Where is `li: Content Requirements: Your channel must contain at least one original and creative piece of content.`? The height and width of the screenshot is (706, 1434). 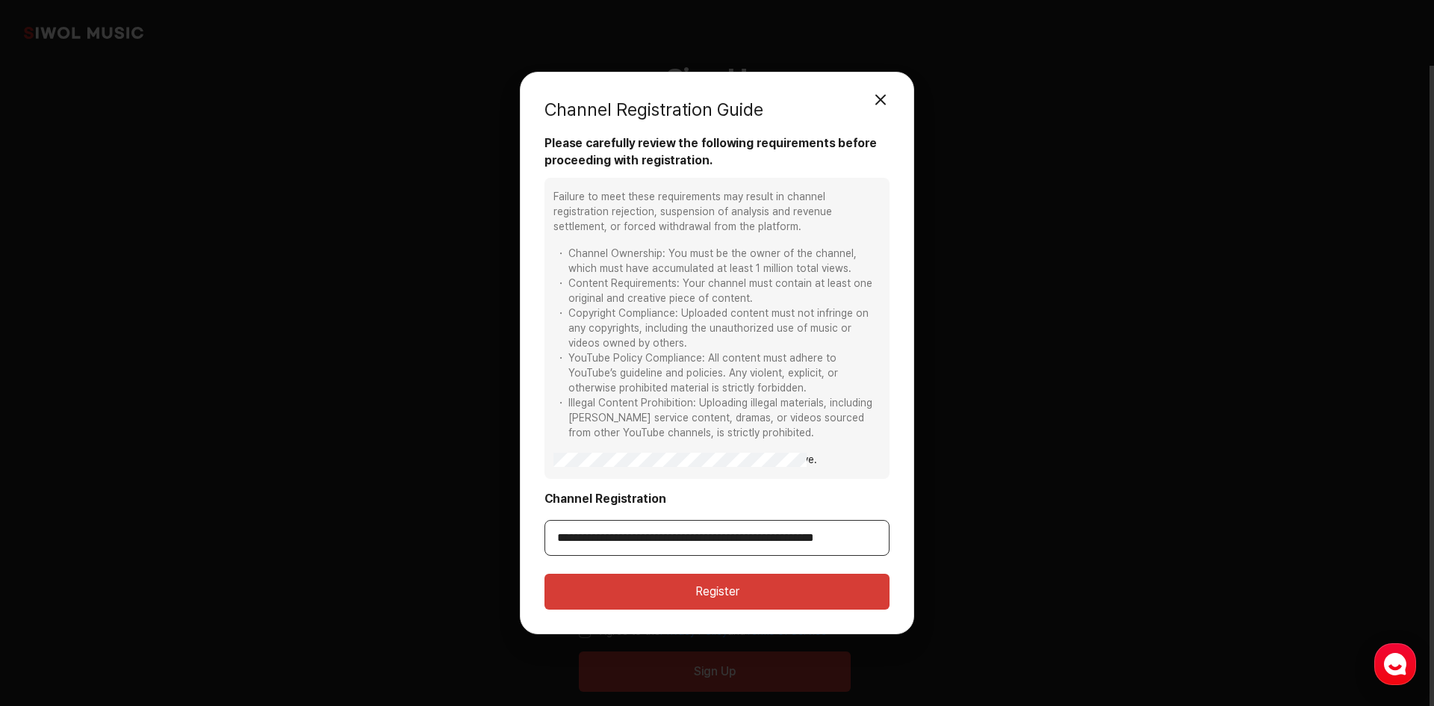 li: Content Requirements: Your channel must contain at least one original and creative piece of content. is located at coordinates (717, 291).